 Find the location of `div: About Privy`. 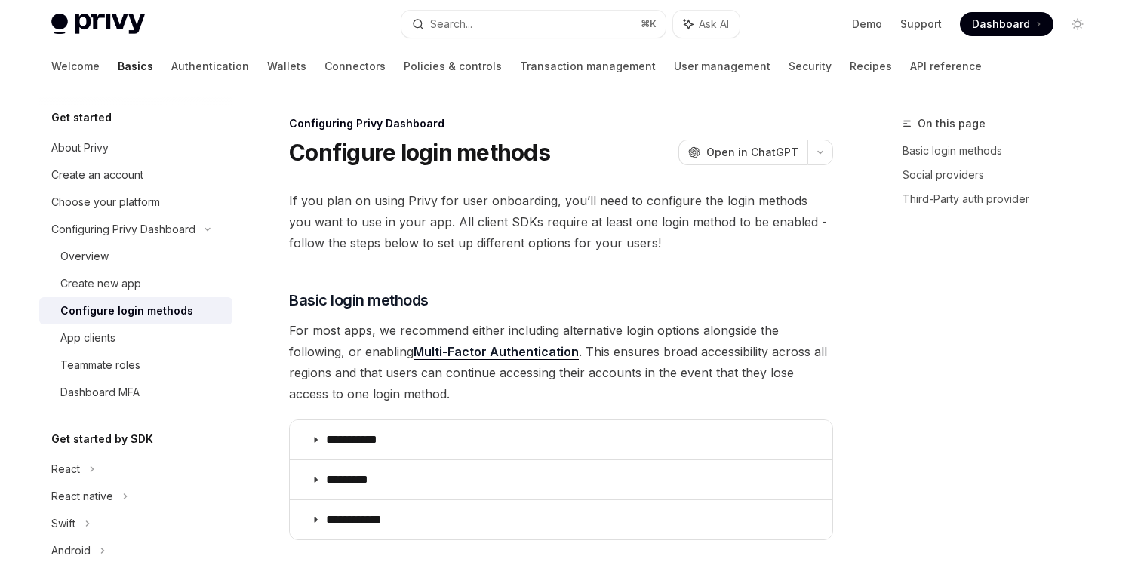

div: About Privy is located at coordinates (80, 148).